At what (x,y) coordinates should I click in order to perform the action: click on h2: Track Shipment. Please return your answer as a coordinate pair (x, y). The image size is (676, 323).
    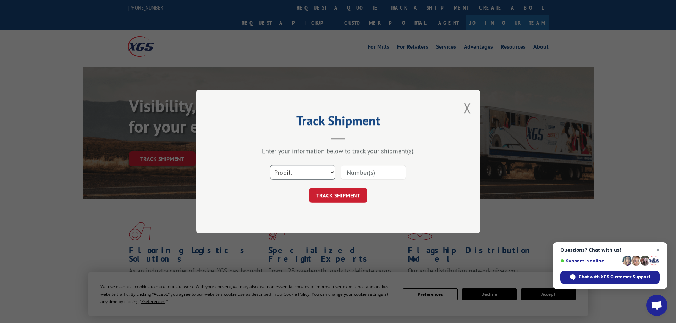
    Looking at the image, I should click on (338, 122).